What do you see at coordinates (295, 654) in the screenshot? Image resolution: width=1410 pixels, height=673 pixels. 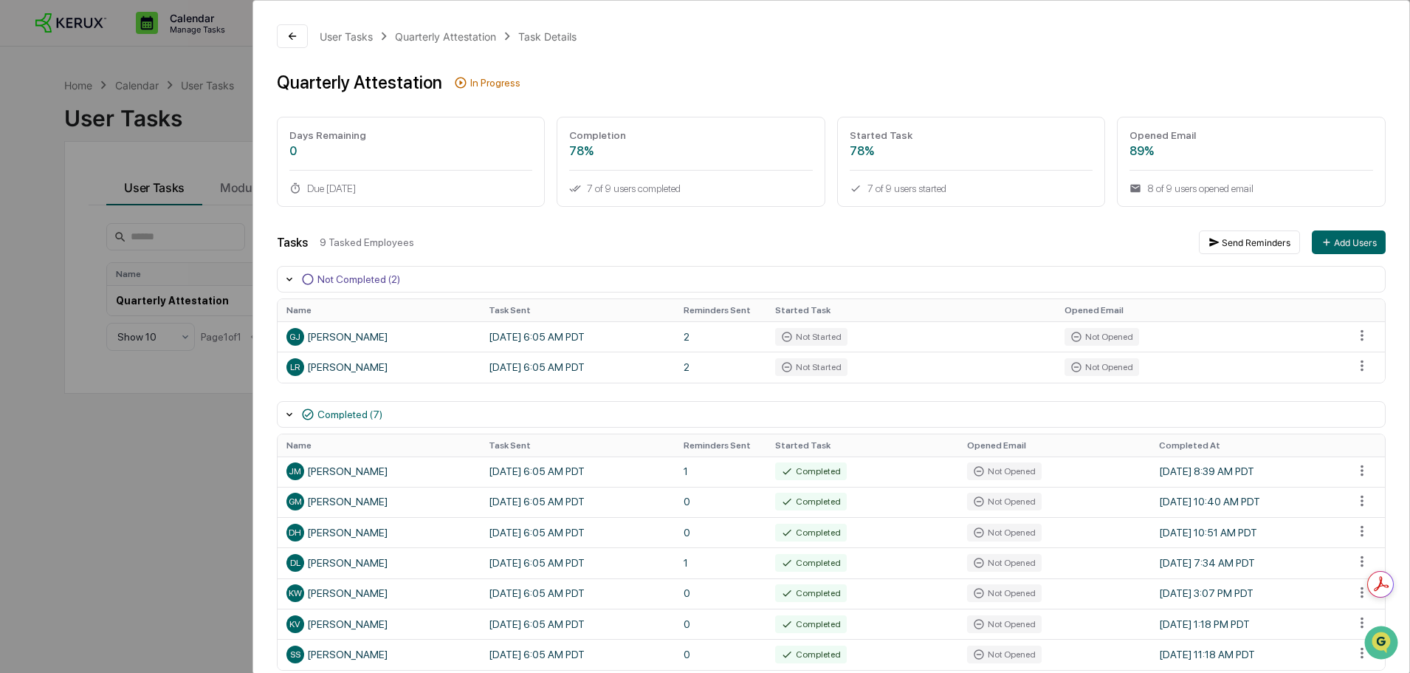 I see `span: SS` at bounding box center [295, 654].